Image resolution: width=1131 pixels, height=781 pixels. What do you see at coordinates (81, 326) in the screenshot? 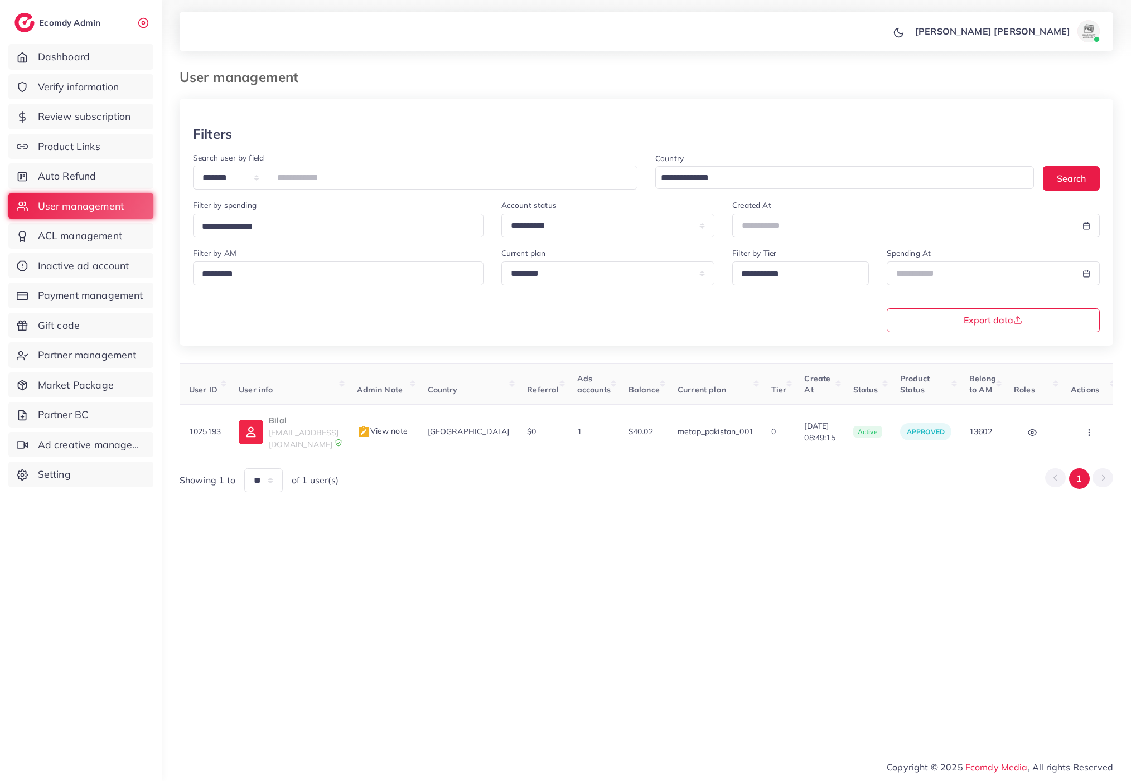
I see `a: Gift code` at bounding box center [81, 326].